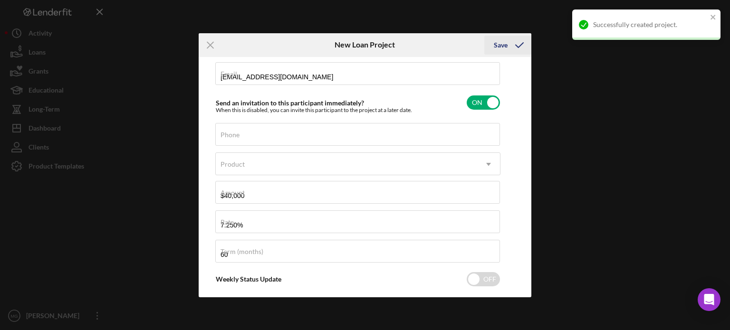 The image size is (730, 330). Describe the element at coordinates (709, 300) in the screenshot. I see `div: Open Intercom Messenger` at that location.